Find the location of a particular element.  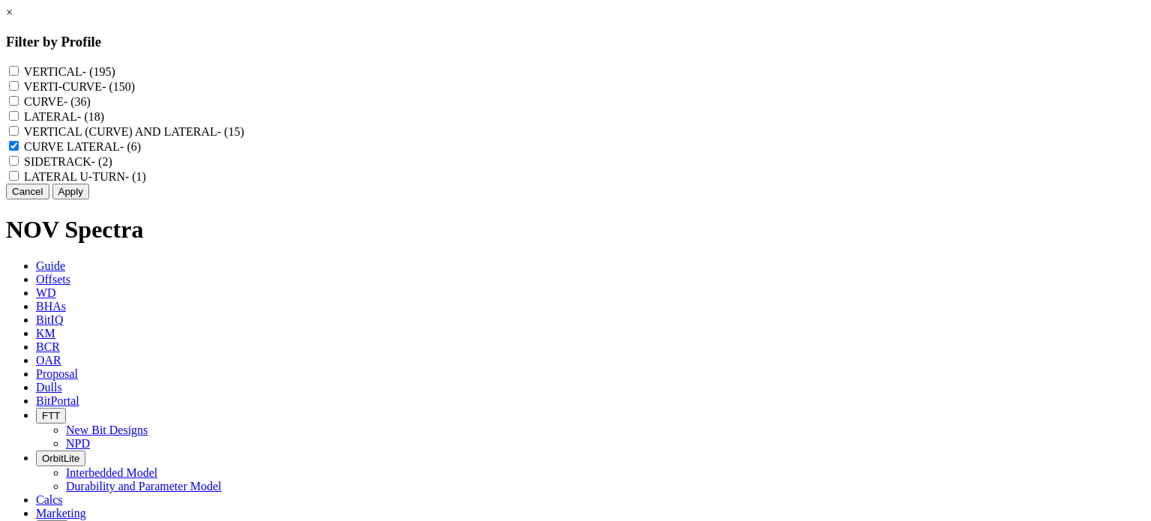

span: Calcs is located at coordinates (49, 499).